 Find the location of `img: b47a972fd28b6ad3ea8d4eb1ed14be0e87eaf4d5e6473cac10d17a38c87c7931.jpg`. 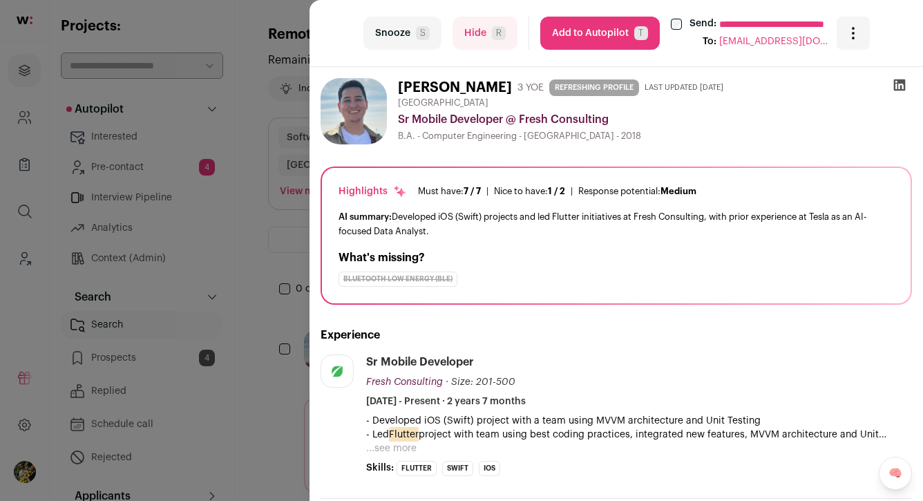

img: b47a972fd28b6ad3ea8d4eb1ed14be0e87eaf4d5e6473cac10d17a38c87c7931.jpg is located at coordinates (354, 111).